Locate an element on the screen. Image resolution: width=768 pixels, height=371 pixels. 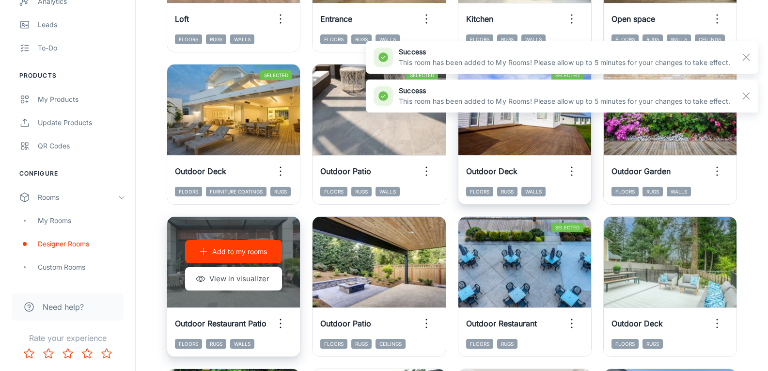
span: Need help? is located at coordinates (63, 307).